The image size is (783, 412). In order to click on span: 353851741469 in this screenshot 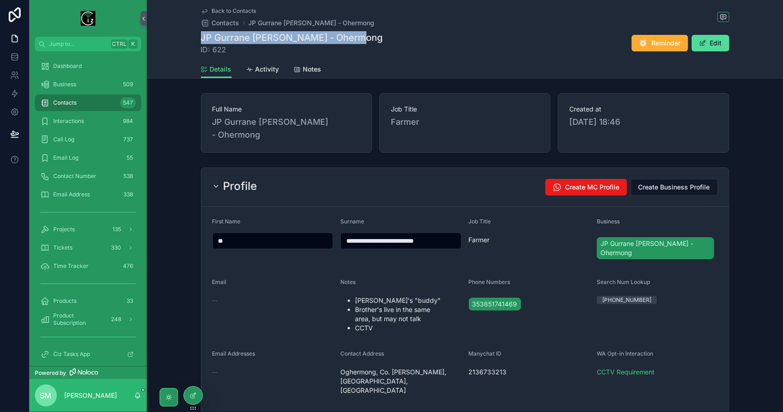, I will do `click(495, 304)`.